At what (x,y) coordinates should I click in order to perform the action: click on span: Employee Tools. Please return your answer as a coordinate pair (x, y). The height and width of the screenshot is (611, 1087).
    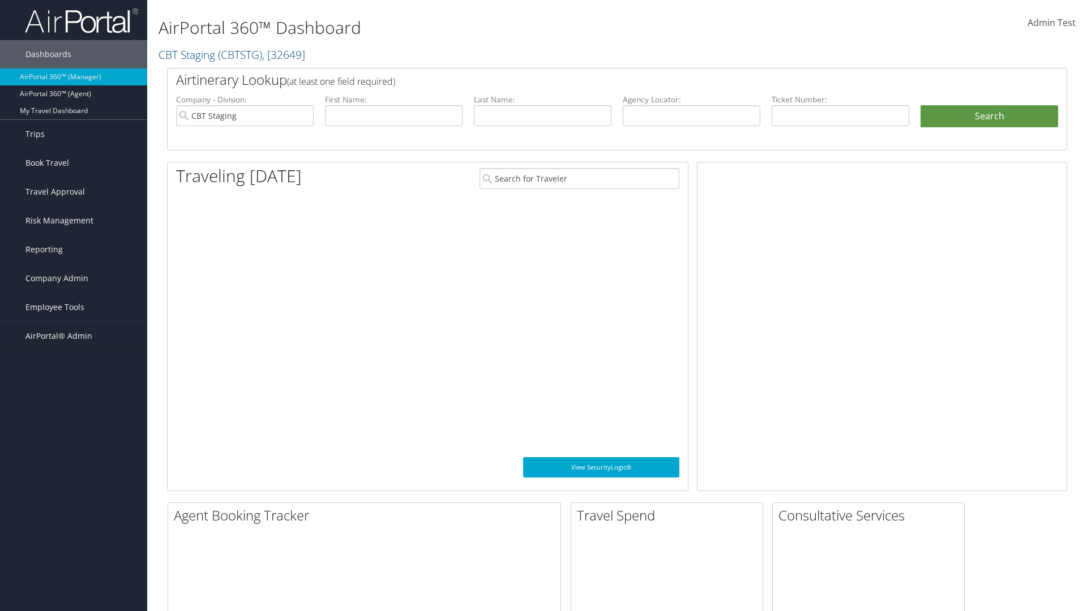
    Looking at the image, I should click on (55, 307).